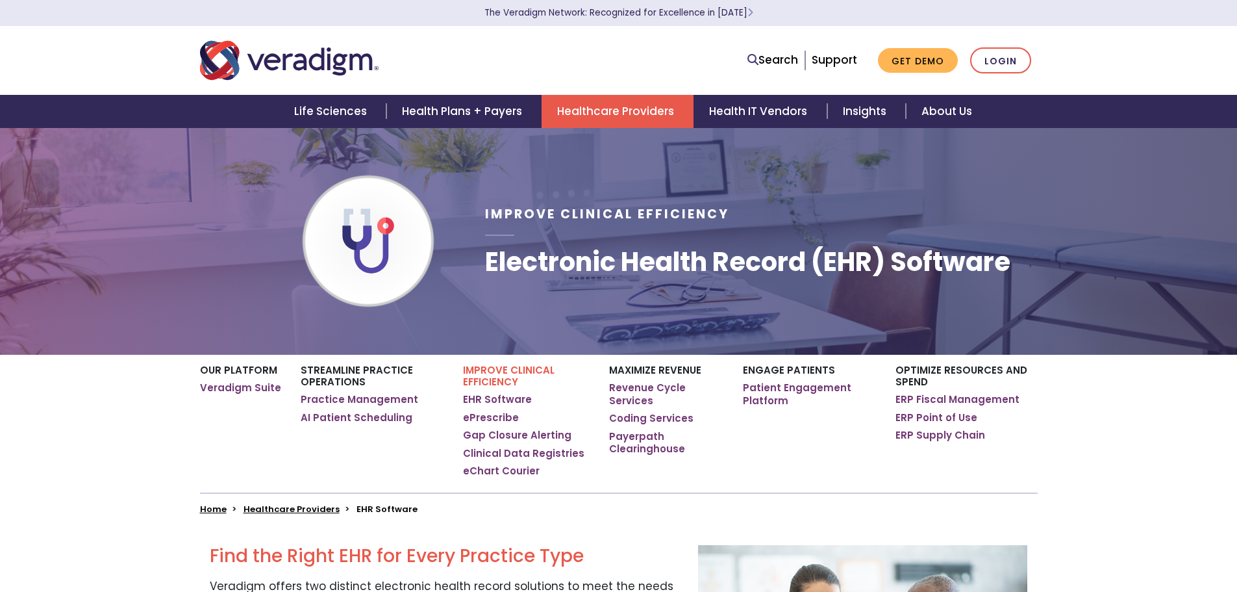  I want to click on a: Health Plans + Payers, so click(464, 111).